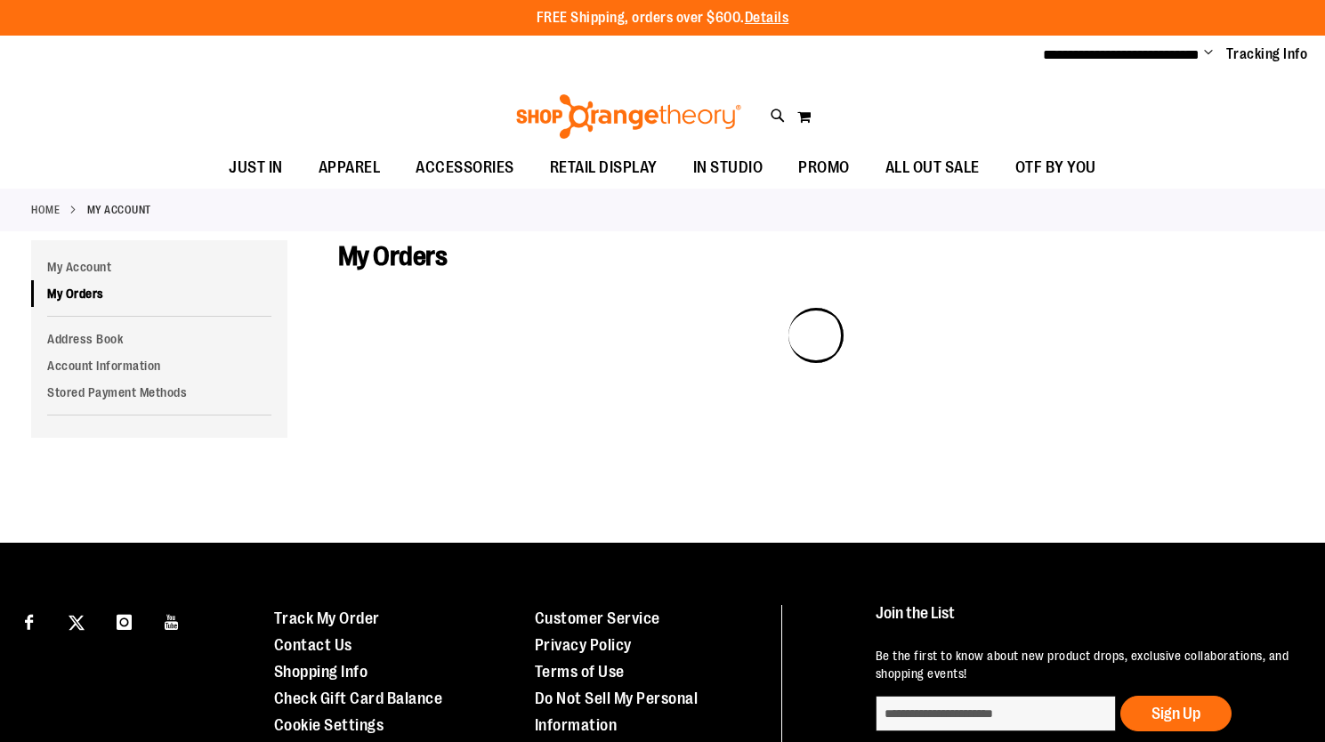 The height and width of the screenshot is (742, 1325). I want to click on a: Cookie Settings, so click(329, 725).